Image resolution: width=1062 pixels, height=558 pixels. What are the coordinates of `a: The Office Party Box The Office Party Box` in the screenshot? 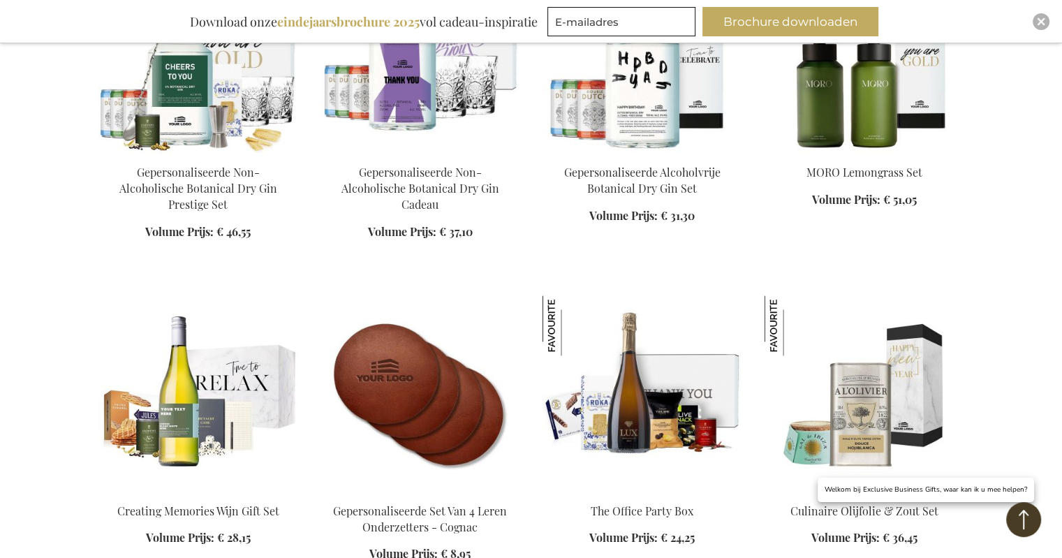 It's located at (642, 492).